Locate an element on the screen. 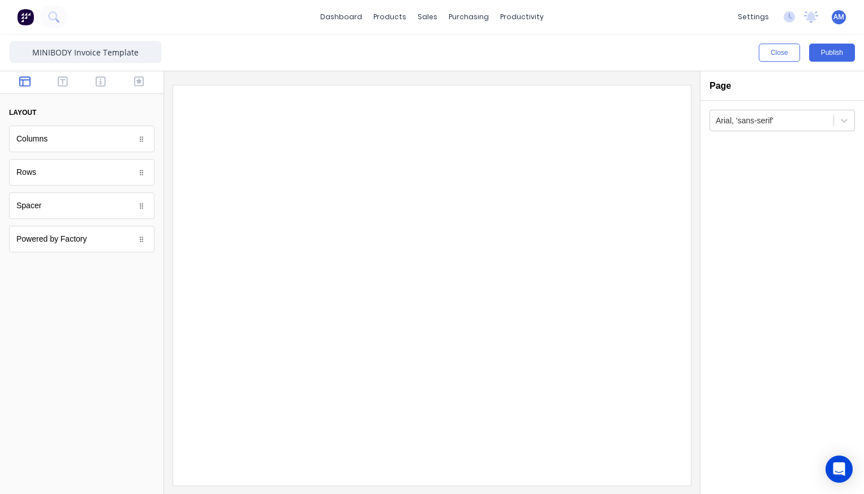 Image resolution: width=864 pixels, height=494 pixels. div: purchasing is located at coordinates (469, 17).